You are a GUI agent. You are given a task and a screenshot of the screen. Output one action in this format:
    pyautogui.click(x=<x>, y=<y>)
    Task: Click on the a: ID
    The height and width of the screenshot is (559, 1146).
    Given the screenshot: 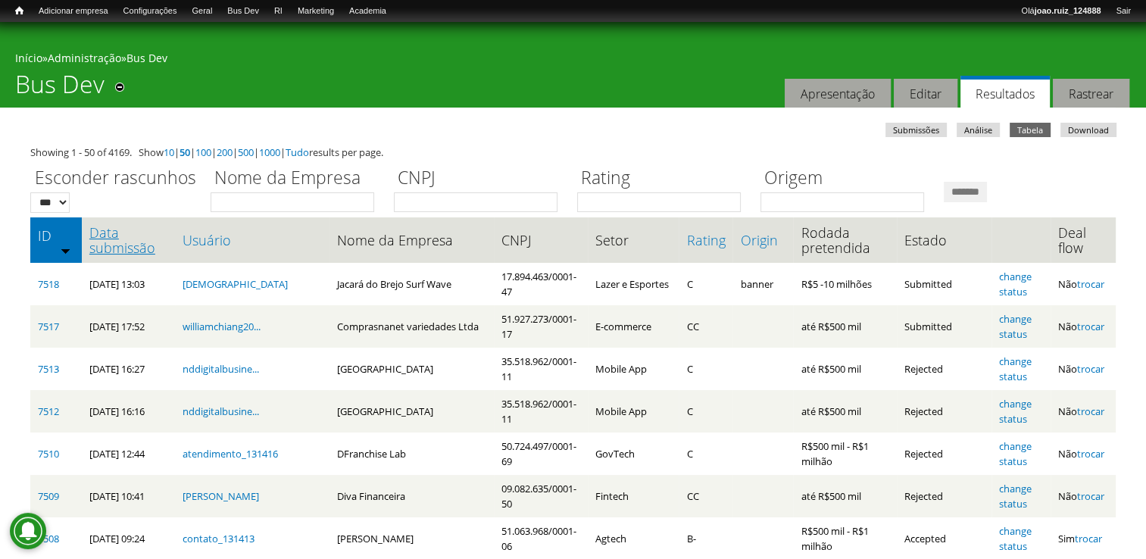 What is the action you would take?
    pyautogui.click(x=56, y=235)
    